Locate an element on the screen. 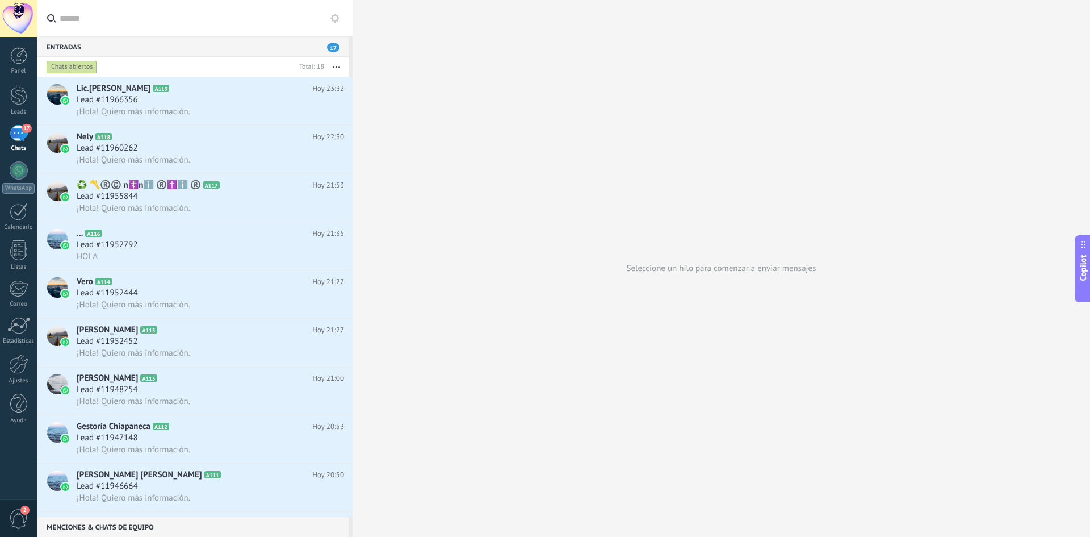 The width and height of the screenshot is (1090, 537). span: Lead #11947148 is located at coordinates (107, 438).